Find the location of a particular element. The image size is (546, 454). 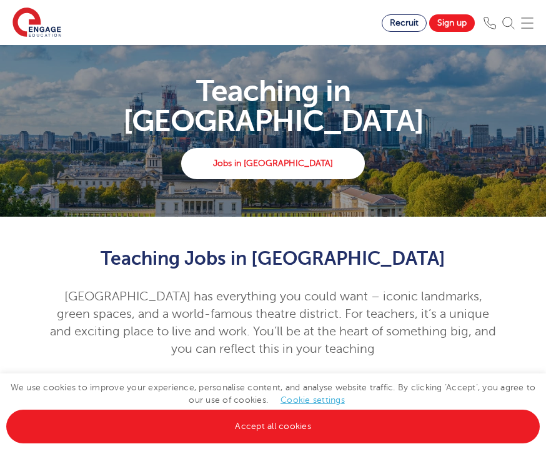

a: Recruit is located at coordinates (404, 23).